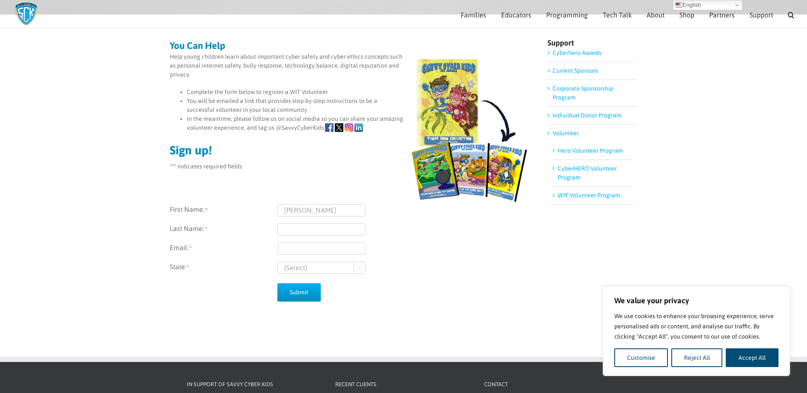 Image resolution: width=807 pixels, height=393 pixels. I want to click on button: Customise, so click(641, 358).